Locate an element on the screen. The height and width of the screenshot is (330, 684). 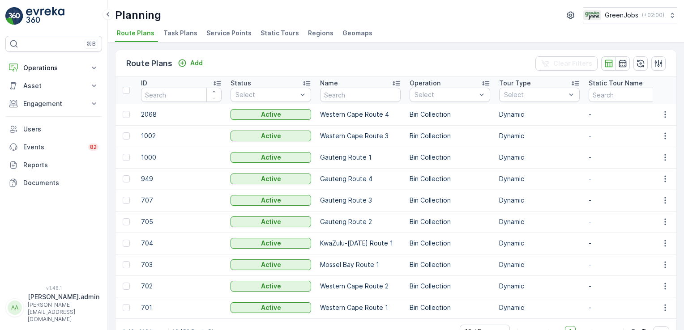
p: Engagement is located at coordinates (54, 104).